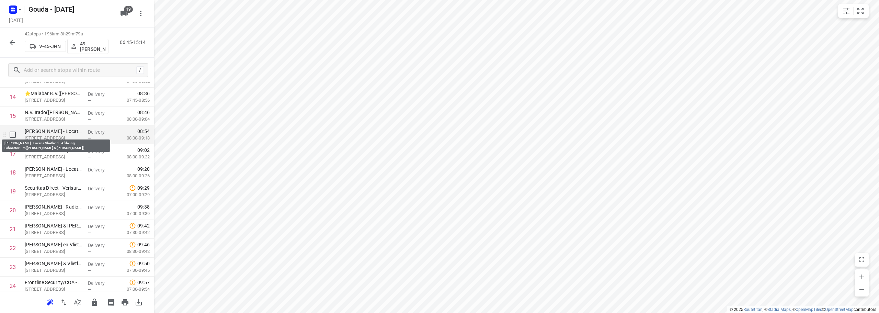 Image resolution: width=879 pixels, height=313 pixels. I want to click on div: 24, so click(13, 286).